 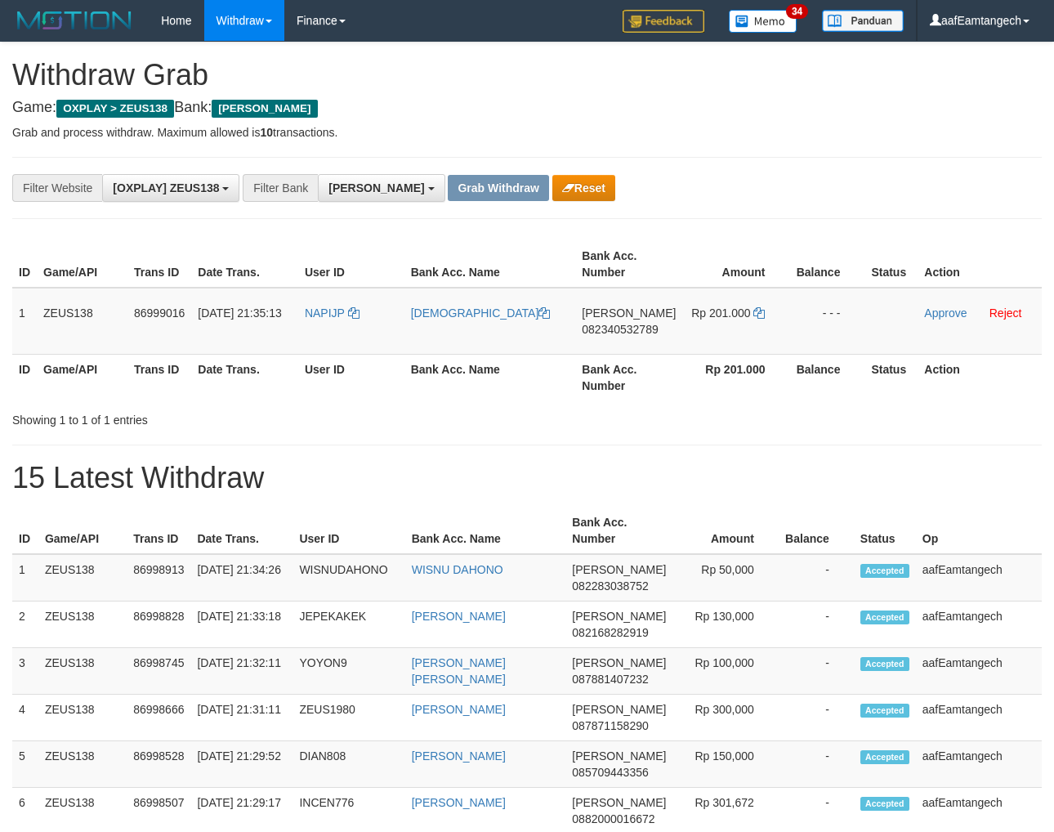 I want to click on span: OXPLAY > ZEUS138, so click(x=115, y=109).